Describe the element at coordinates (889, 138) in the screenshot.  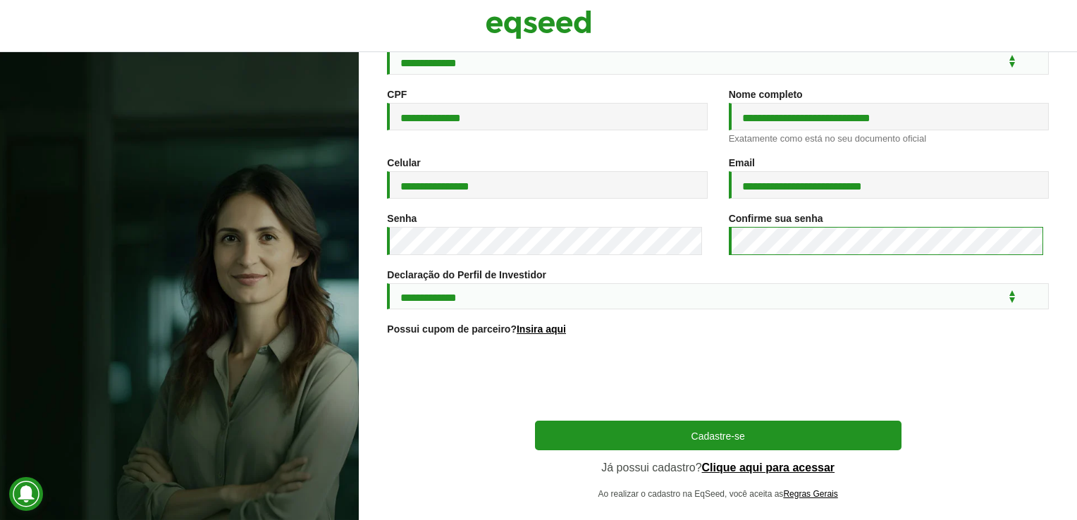
I see `div: Exatamente como está no seu documento oficial` at that location.